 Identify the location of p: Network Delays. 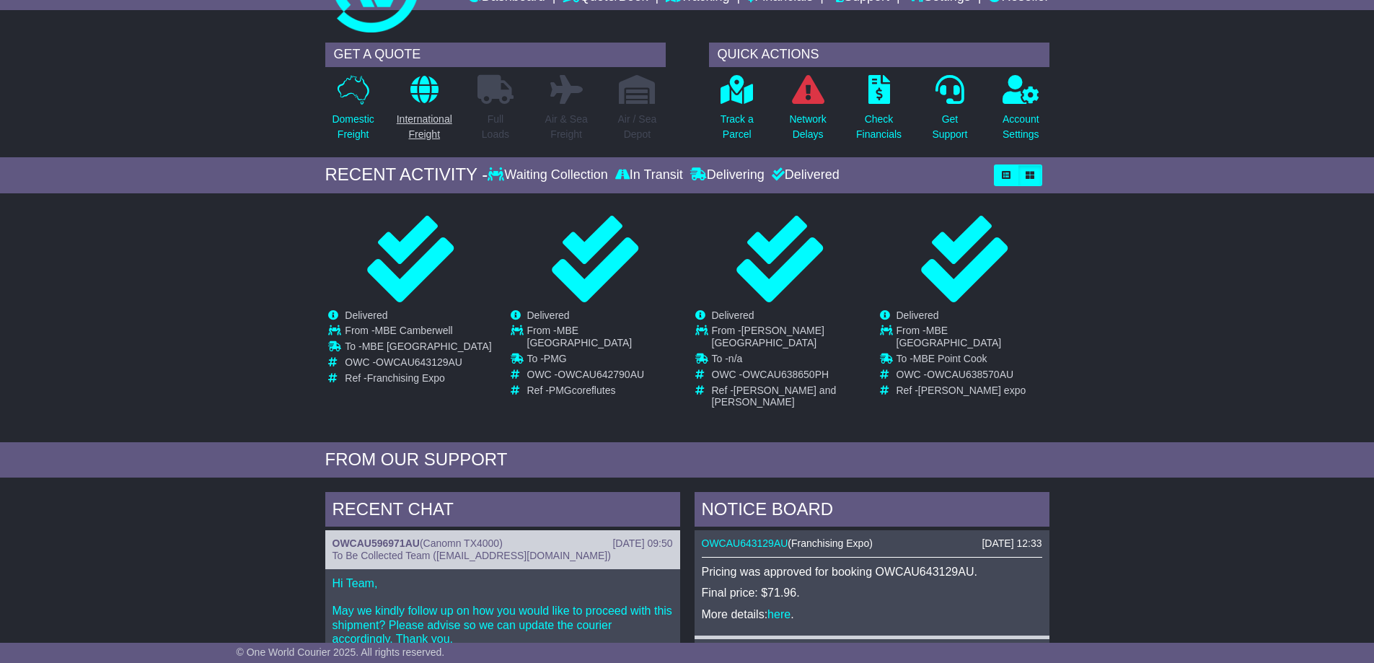
(807, 127).